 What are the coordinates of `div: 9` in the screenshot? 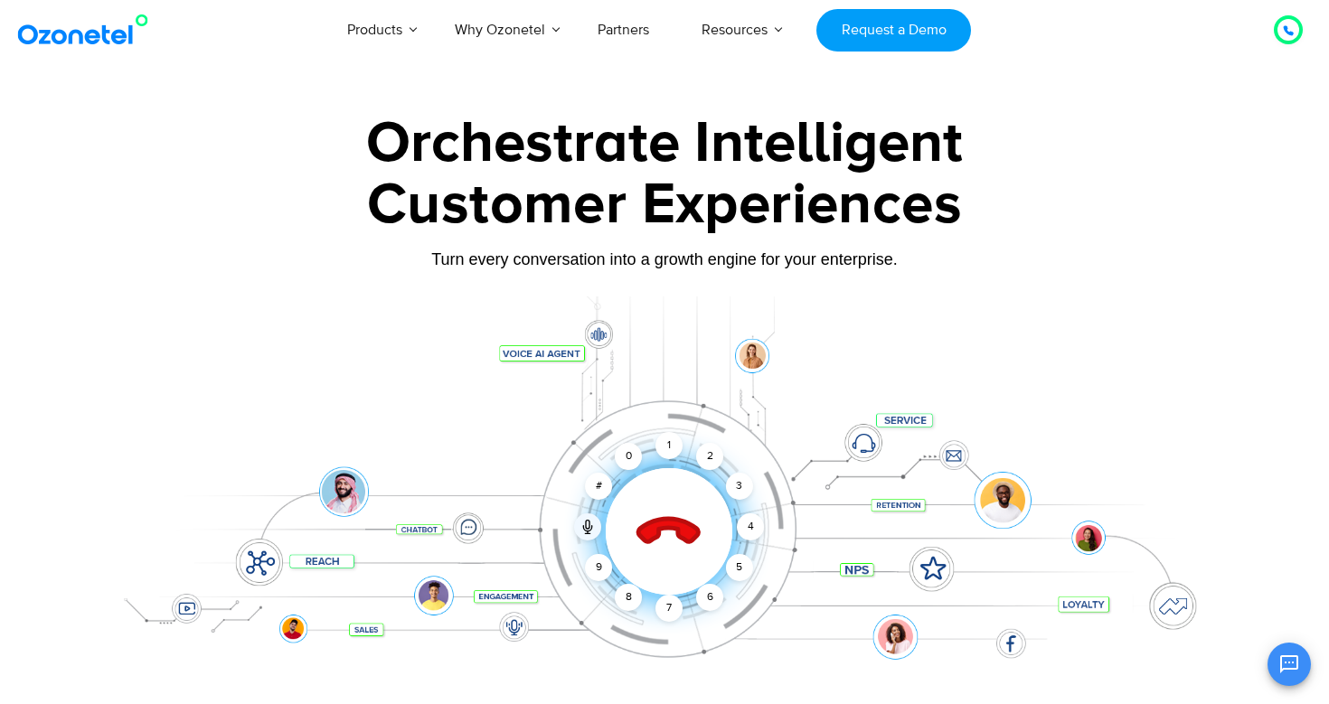 It's located at (598, 568).